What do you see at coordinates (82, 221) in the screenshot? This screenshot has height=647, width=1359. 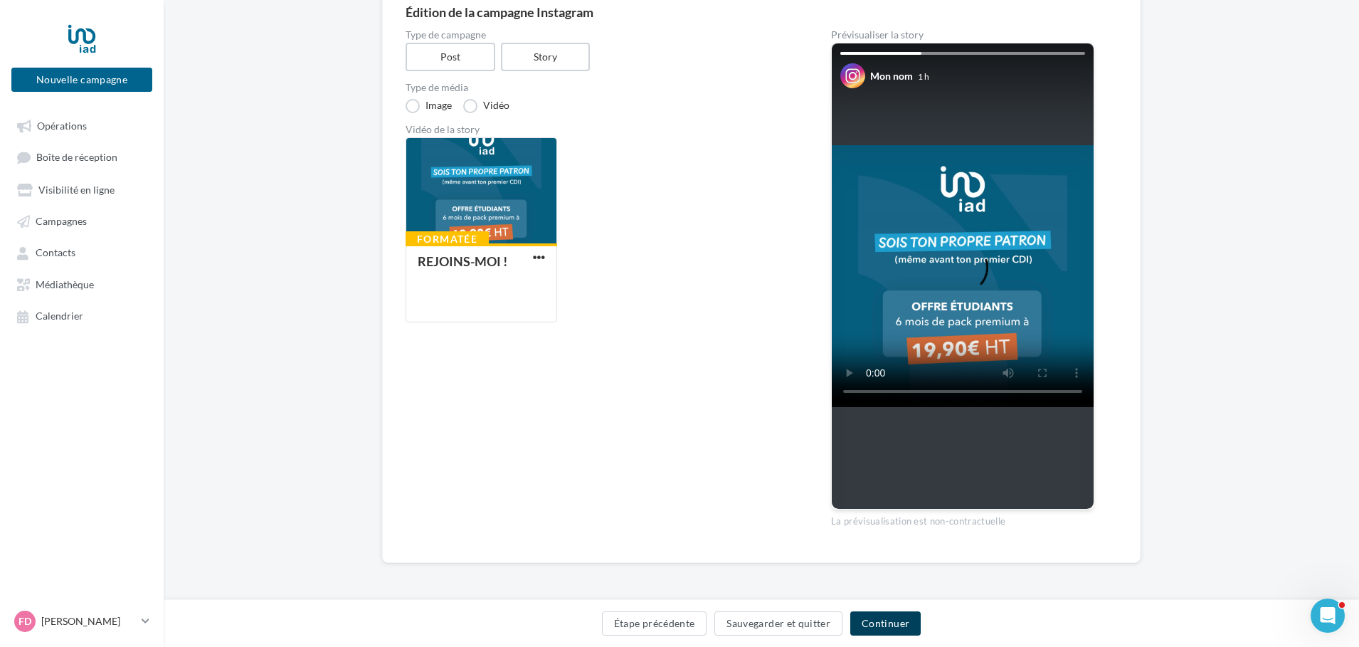 I see `a: Campagnes` at bounding box center [82, 221].